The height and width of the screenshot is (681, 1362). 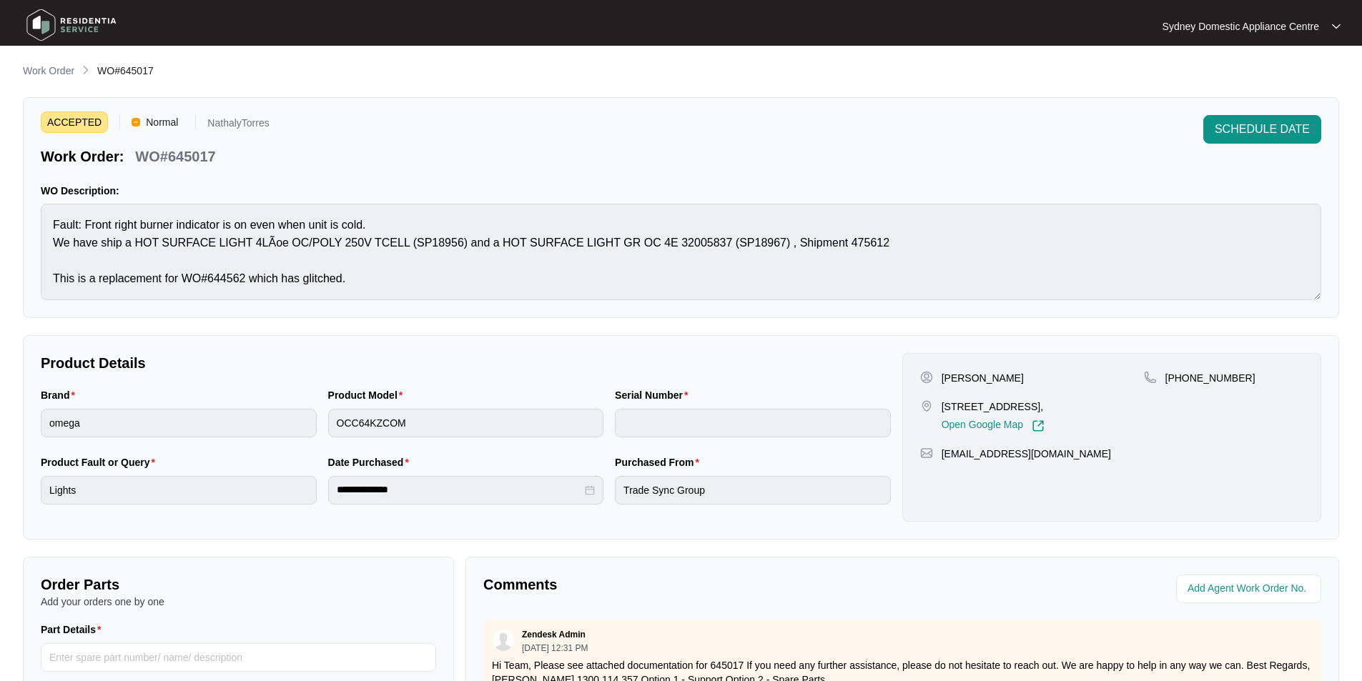 What do you see at coordinates (49, 71) in the screenshot?
I see `p: Work Order` at bounding box center [49, 71].